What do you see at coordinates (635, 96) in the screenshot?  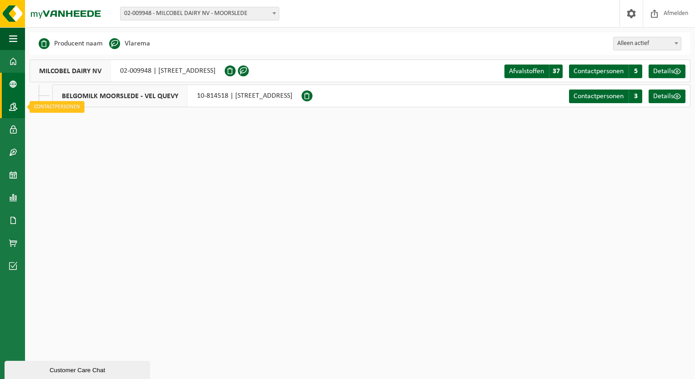 I see `span: 3` at bounding box center [635, 96].